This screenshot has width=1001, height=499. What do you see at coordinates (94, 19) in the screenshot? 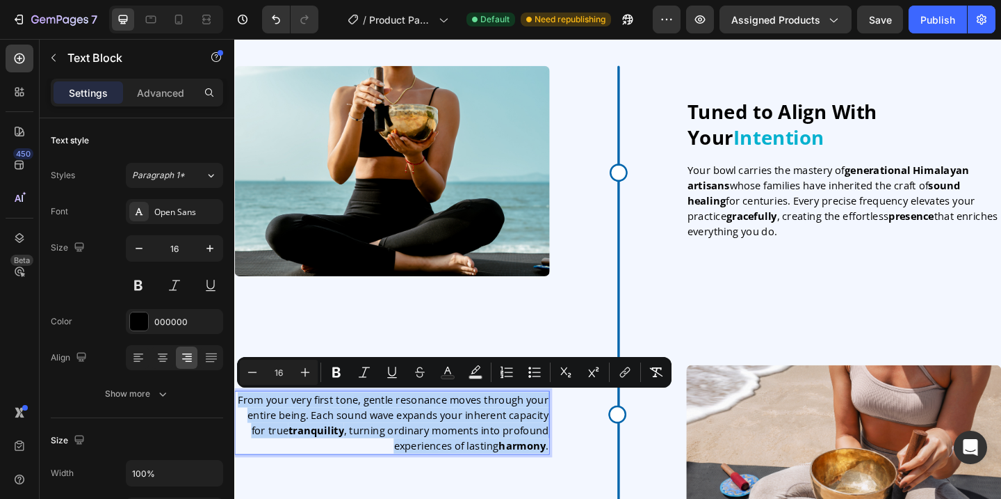
I see `p: 7` at bounding box center [94, 19].